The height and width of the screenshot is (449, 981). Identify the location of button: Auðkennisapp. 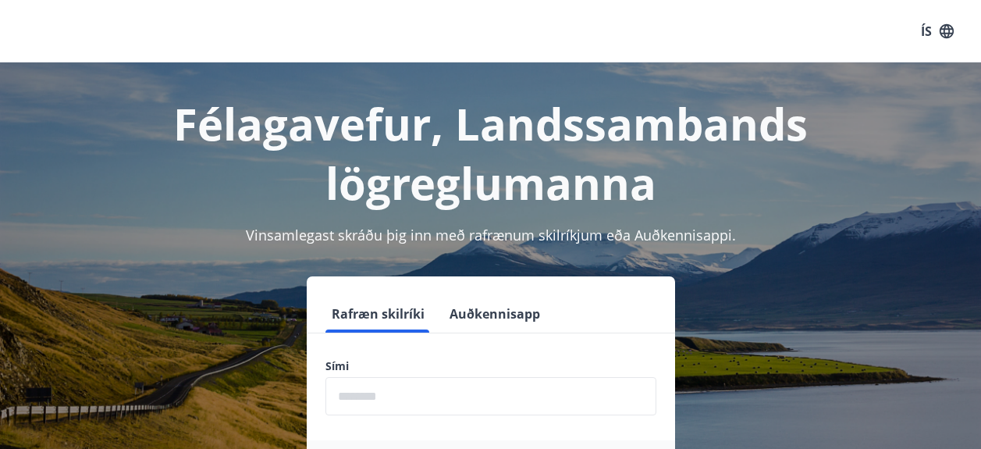
(495, 314).